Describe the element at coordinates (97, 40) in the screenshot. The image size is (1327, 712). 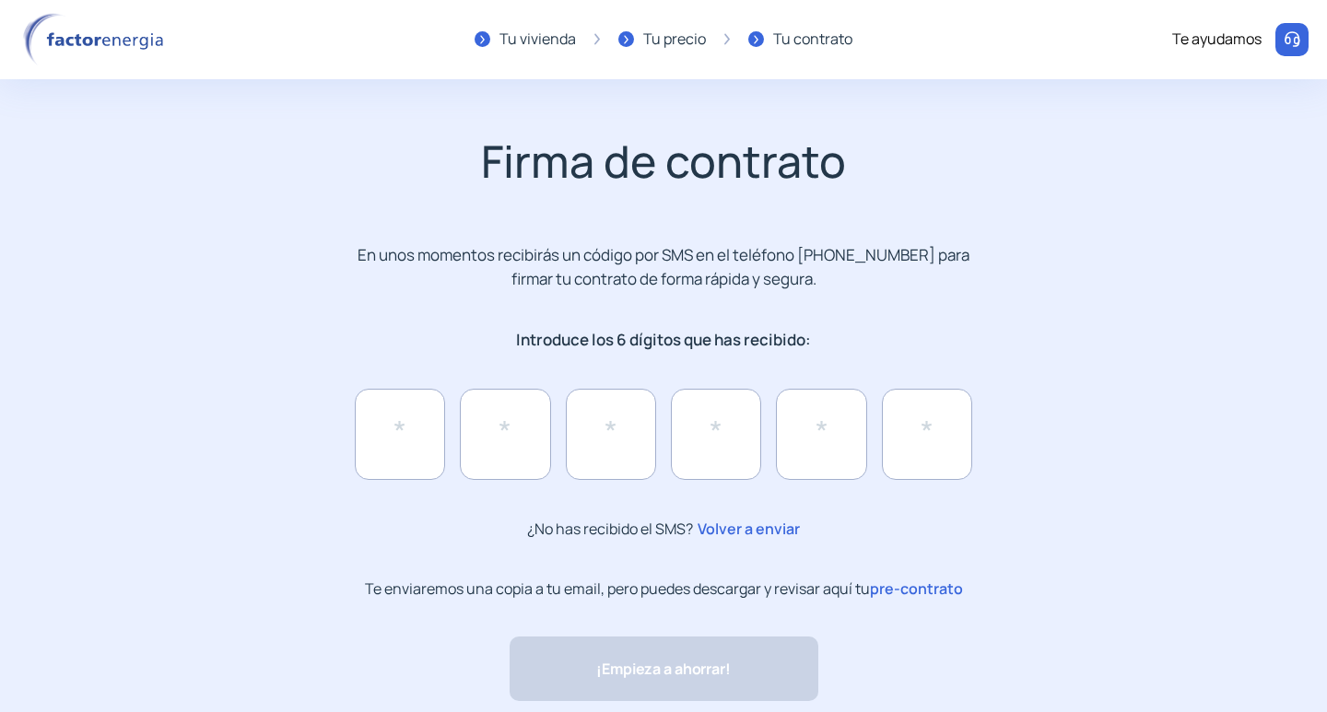
I see `img: logo factor` at that location.